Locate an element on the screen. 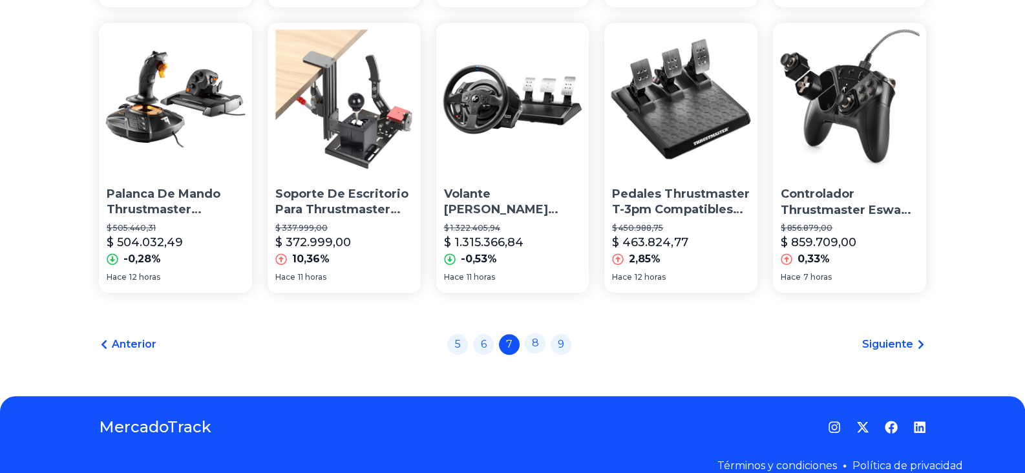 The width and height of the screenshot is (1025, 473). h1: MercadoTrack is located at coordinates (155, 427).